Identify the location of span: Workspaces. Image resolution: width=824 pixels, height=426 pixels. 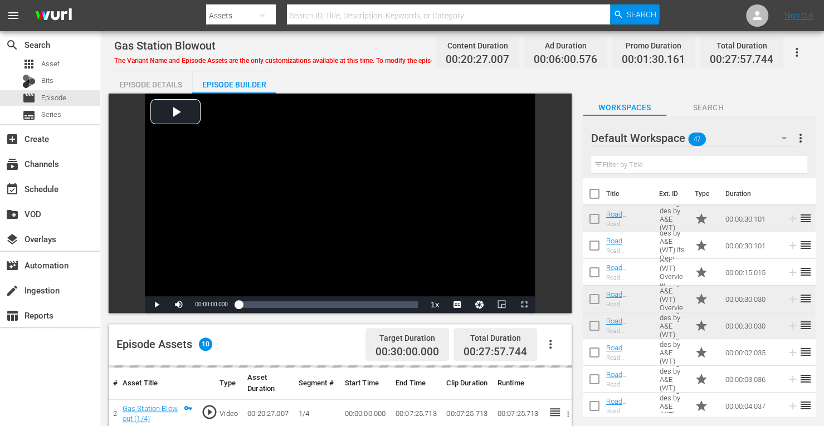
(625, 108).